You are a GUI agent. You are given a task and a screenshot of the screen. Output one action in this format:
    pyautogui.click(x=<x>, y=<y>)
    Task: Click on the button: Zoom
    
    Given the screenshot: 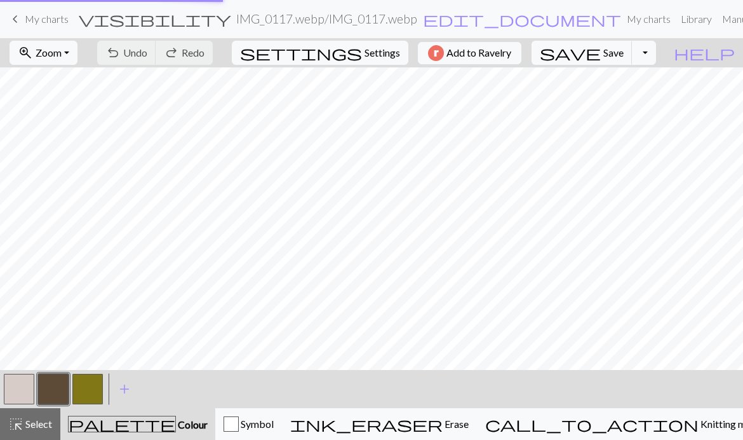 What is the action you would take?
    pyautogui.click(x=43, y=53)
    